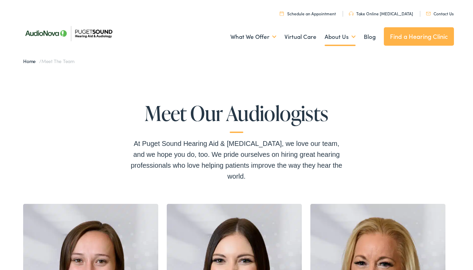 The image size is (473, 270). What do you see at coordinates (340, 37) in the screenshot?
I see `a: About Us` at bounding box center [340, 37].